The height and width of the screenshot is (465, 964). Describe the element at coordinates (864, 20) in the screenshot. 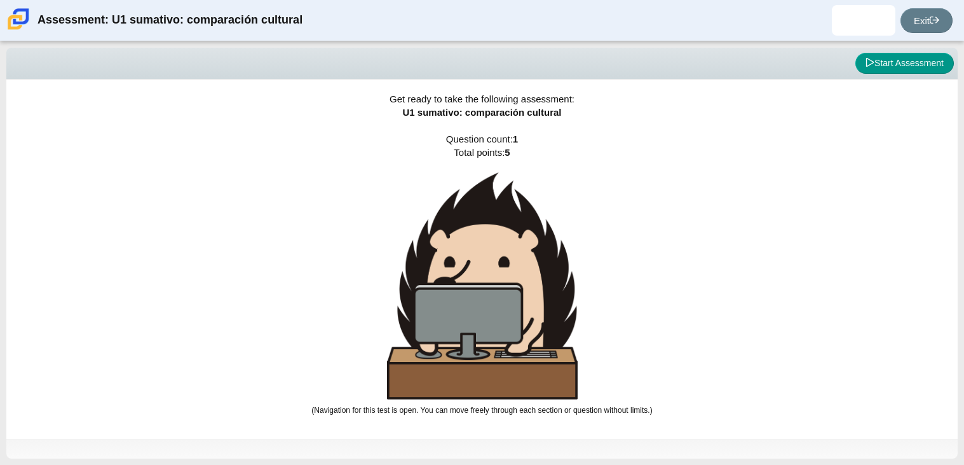

I see `img: bryan.lopezmoran.h43DDC` at that location.